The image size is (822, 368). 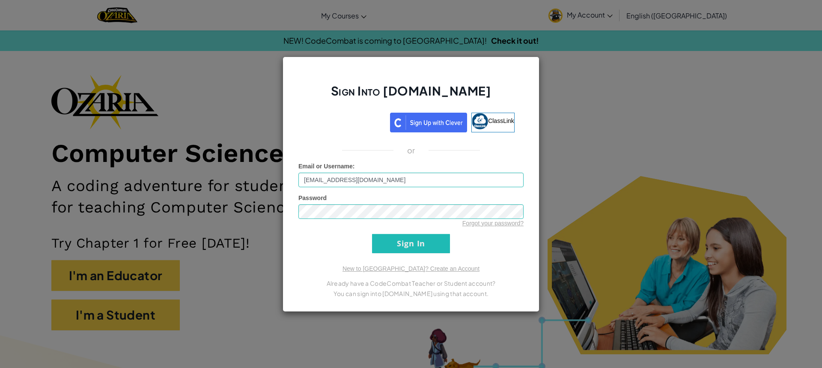 I want to click on a: Forgot your password?, so click(x=493, y=223).